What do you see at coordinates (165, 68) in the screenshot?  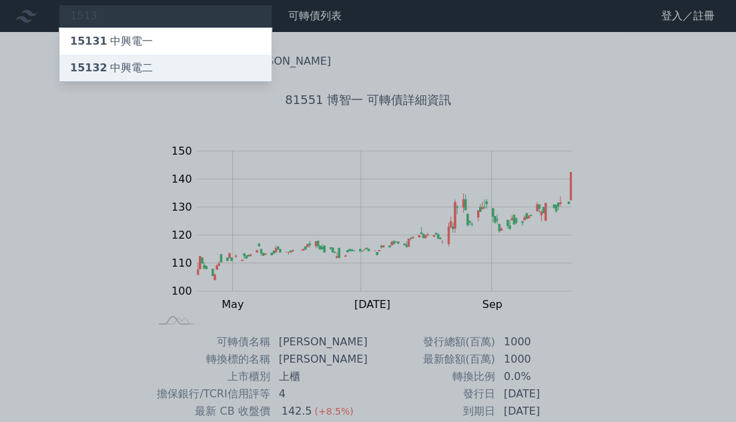 I see `a: 15132中興電二` at bounding box center [165, 68].